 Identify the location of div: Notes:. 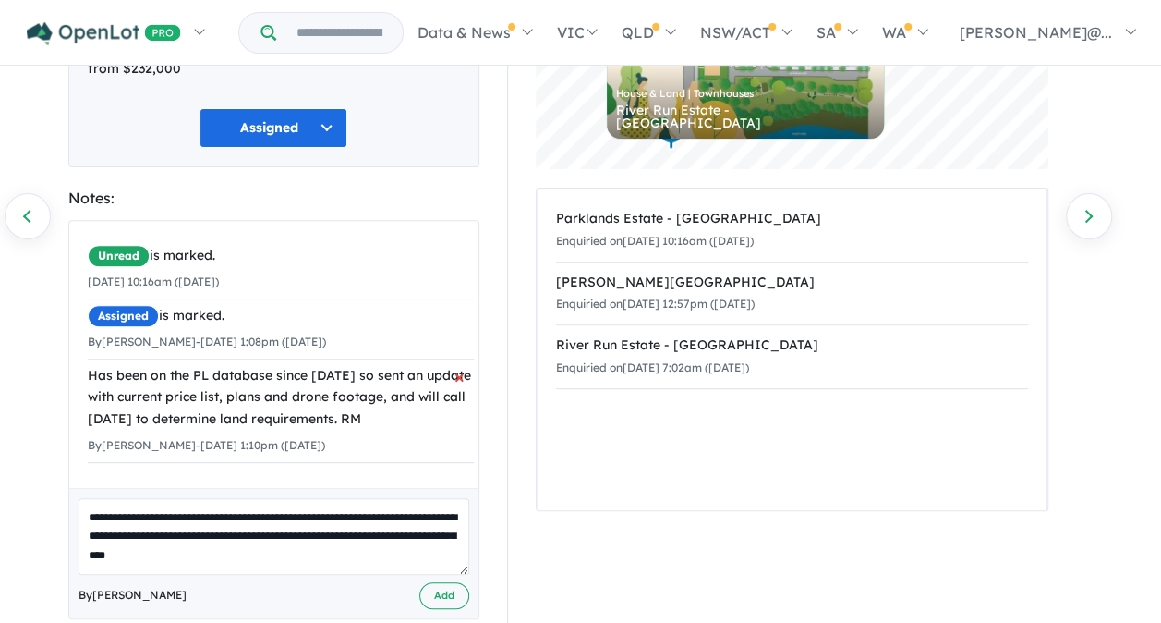
(274, 198).